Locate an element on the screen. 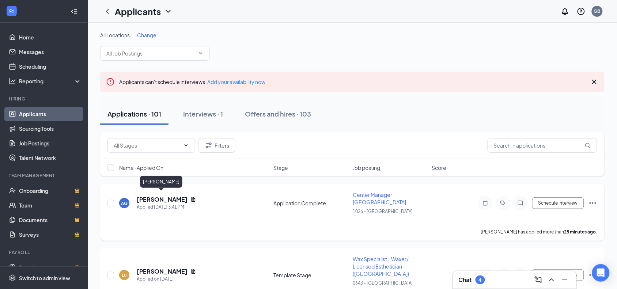  button: ChevronUp is located at coordinates (552, 280).